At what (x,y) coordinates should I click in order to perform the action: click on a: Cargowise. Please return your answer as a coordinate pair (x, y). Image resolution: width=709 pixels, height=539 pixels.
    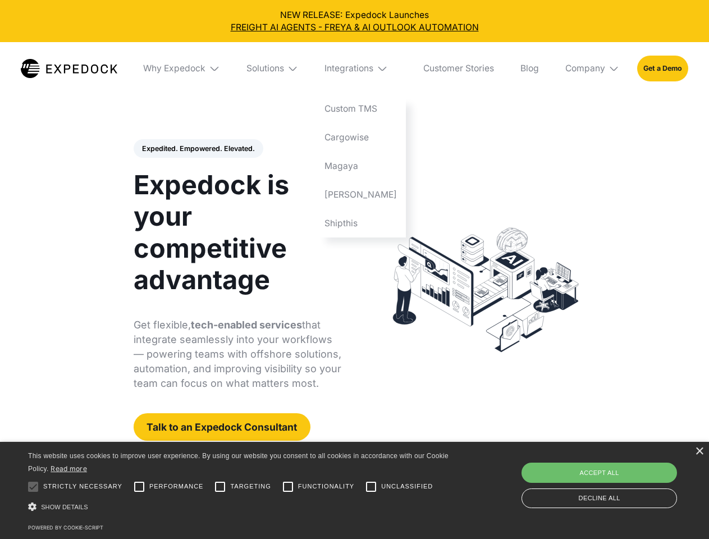
    Looking at the image, I should click on (361, 138).